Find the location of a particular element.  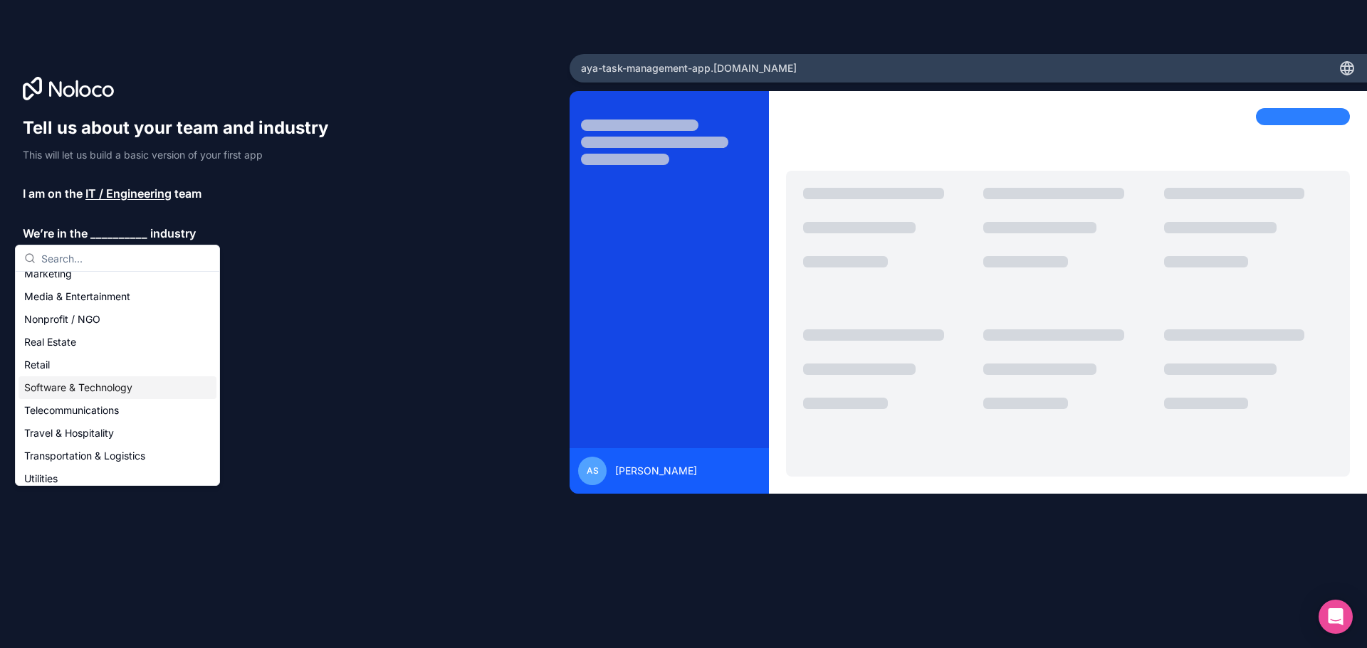

span: team is located at coordinates (188, 194).